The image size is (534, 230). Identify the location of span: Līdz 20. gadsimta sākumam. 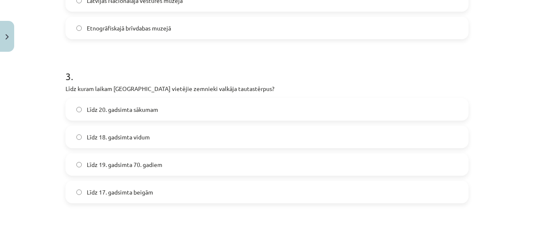
(122, 109).